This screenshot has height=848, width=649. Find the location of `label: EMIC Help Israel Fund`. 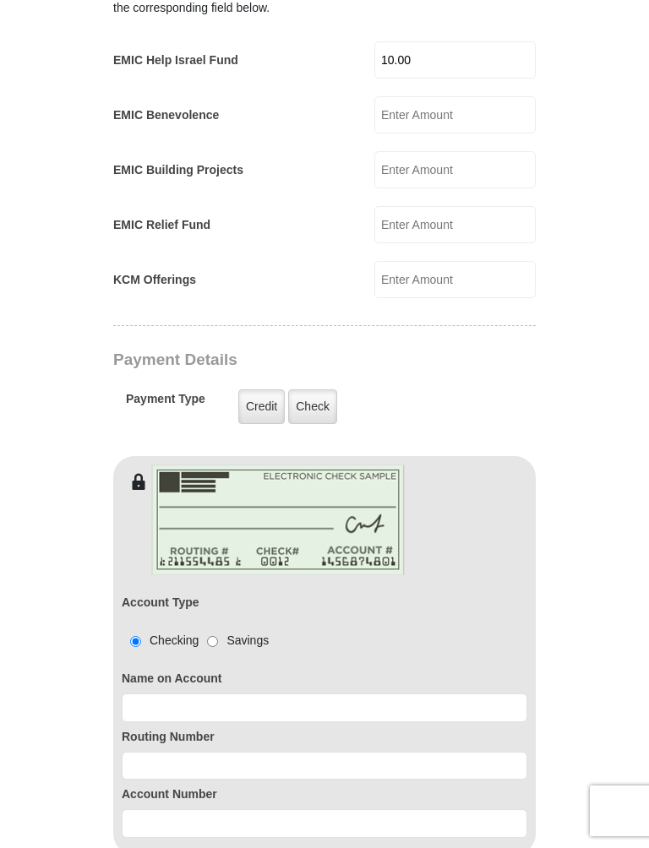

label: EMIC Help Israel Fund is located at coordinates (176, 60).